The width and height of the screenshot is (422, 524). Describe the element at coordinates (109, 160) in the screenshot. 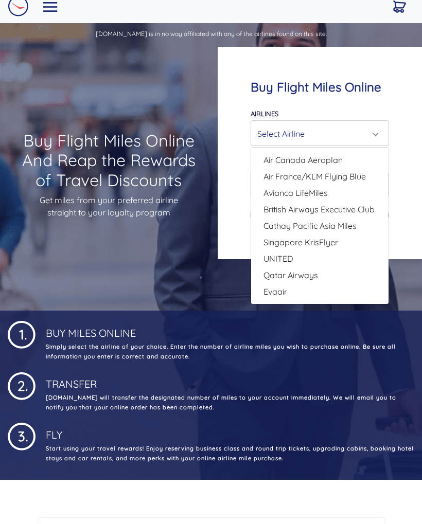

I see `h1: Buy Flight Miles Online And Reap the Rewards of Travel Discounts` at that location.